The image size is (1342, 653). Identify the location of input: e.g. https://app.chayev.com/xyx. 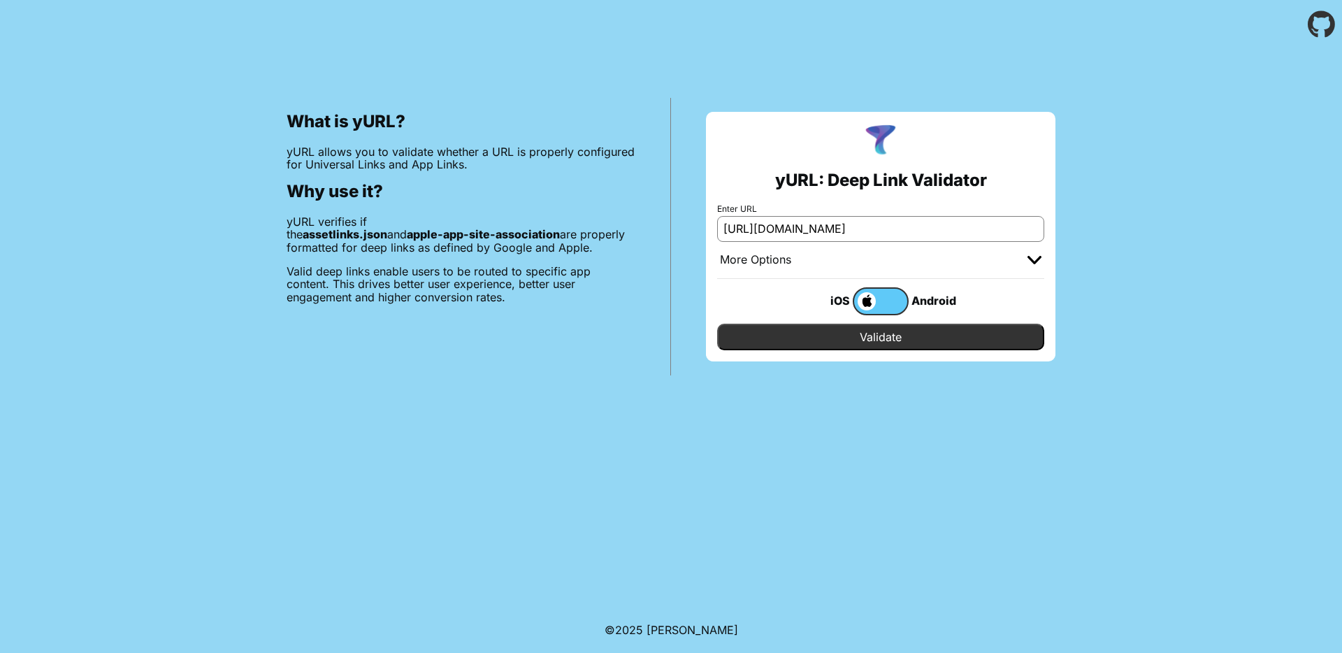
(881, 229).